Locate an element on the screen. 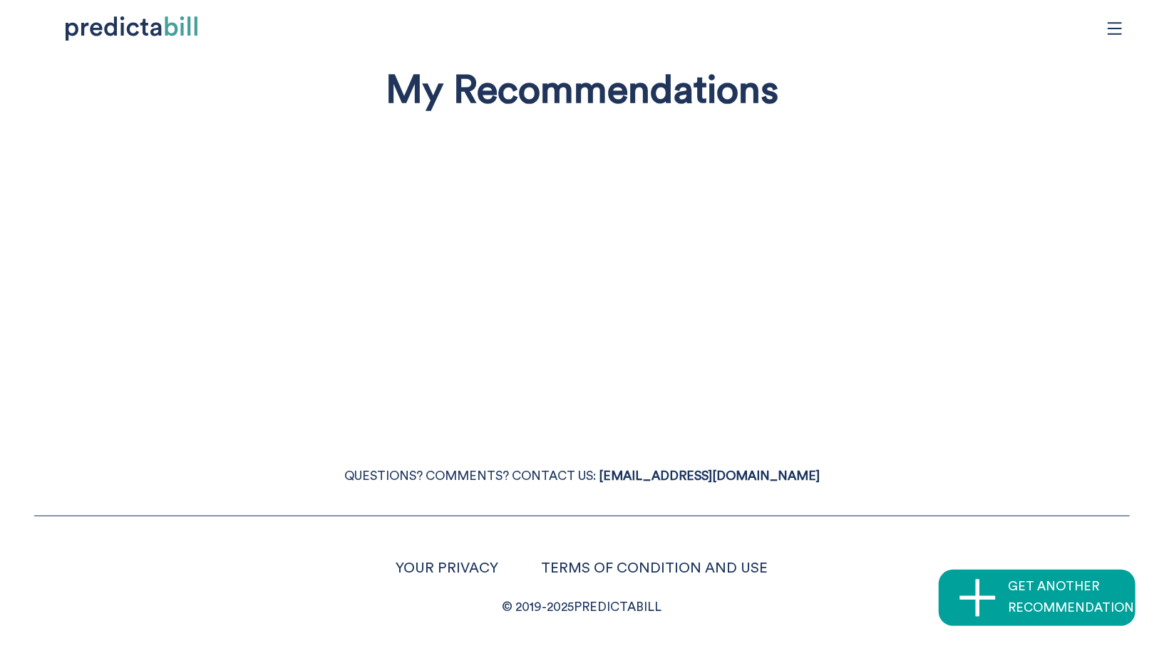  a: TERMS OF CONDITION AND USE is located at coordinates (655, 569).